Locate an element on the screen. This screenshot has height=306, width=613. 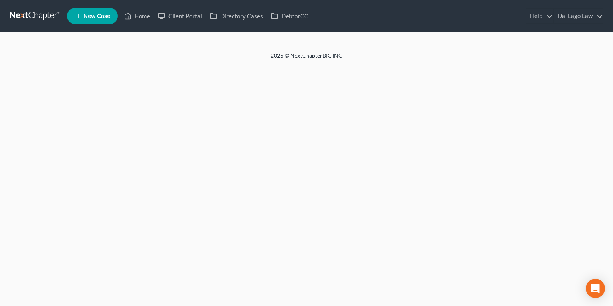
div: Open Intercom Messenger is located at coordinates (595, 288).